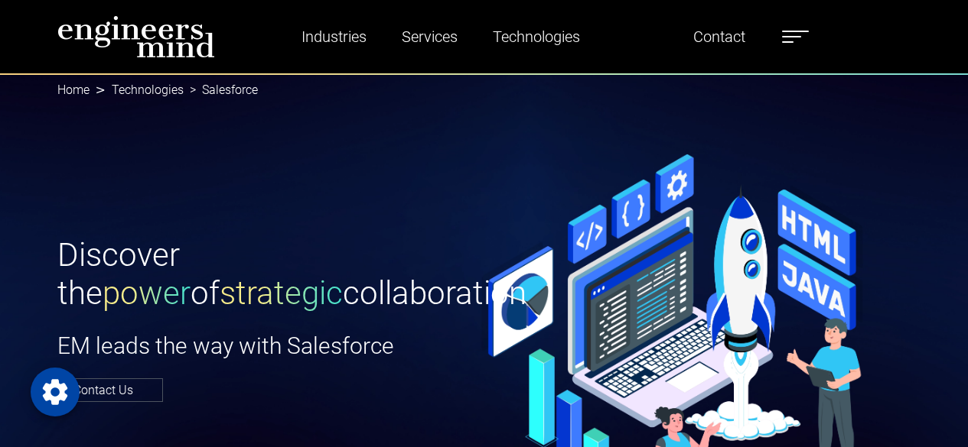 The width and height of the screenshot is (968, 447). I want to click on img: logo, so click(136, 37).